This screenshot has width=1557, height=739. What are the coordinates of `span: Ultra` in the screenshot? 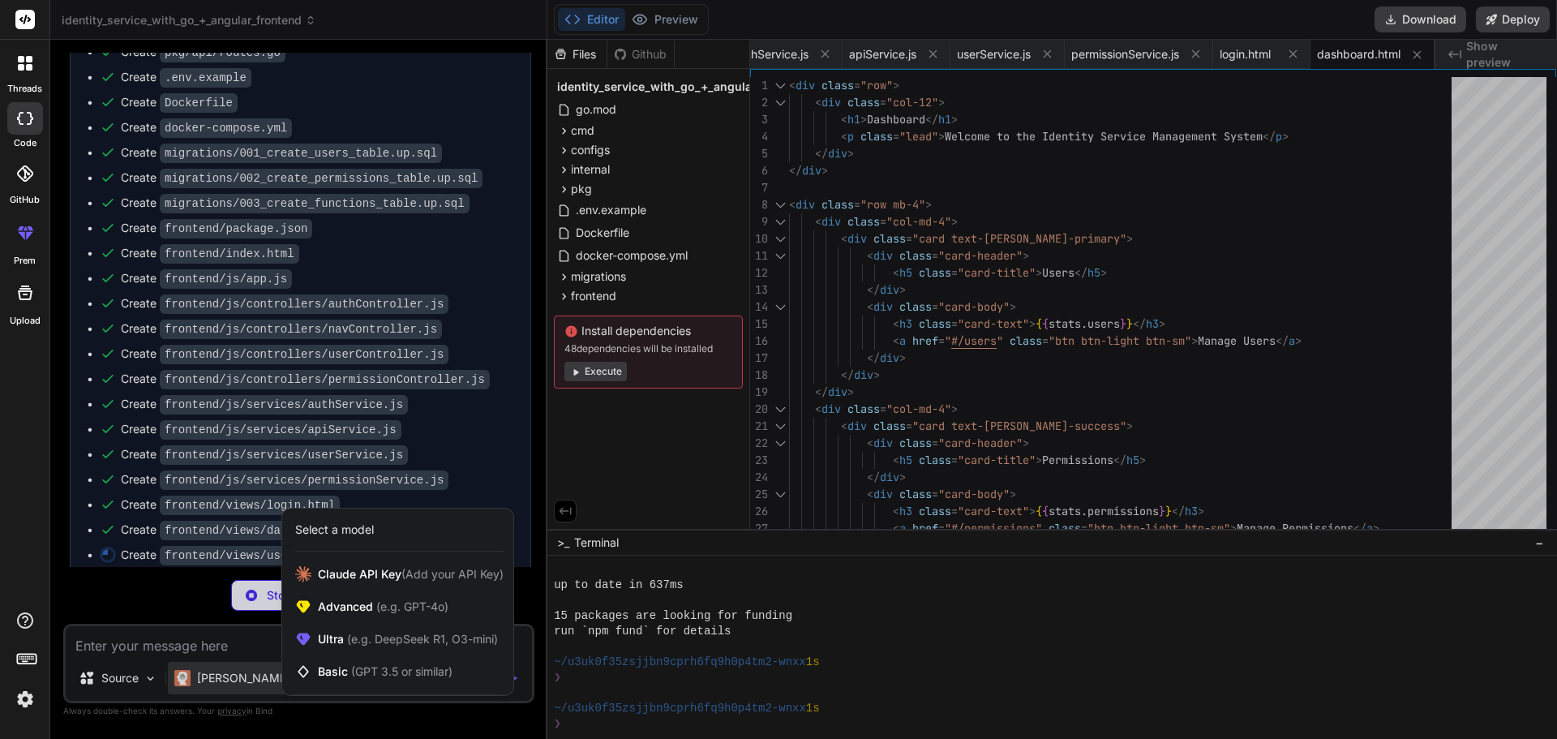 It's located at (408, 639).